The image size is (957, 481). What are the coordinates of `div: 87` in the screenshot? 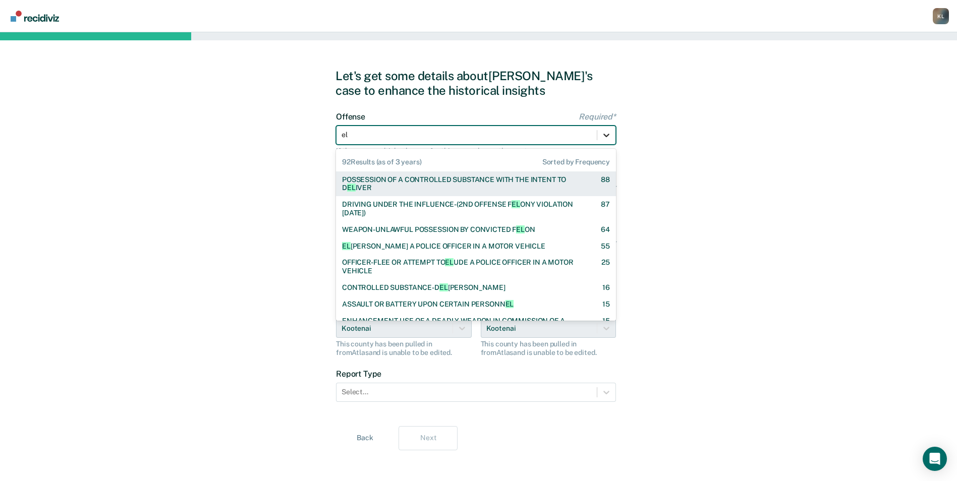 It's located at (605, 209).